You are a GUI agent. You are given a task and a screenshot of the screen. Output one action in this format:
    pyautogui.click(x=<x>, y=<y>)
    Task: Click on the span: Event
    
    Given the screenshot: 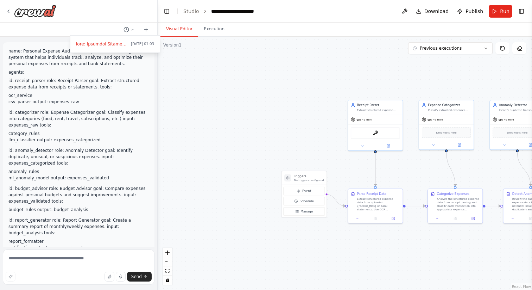 What is the action you would take?
    pyautogui.click(x=306, y=191)
    